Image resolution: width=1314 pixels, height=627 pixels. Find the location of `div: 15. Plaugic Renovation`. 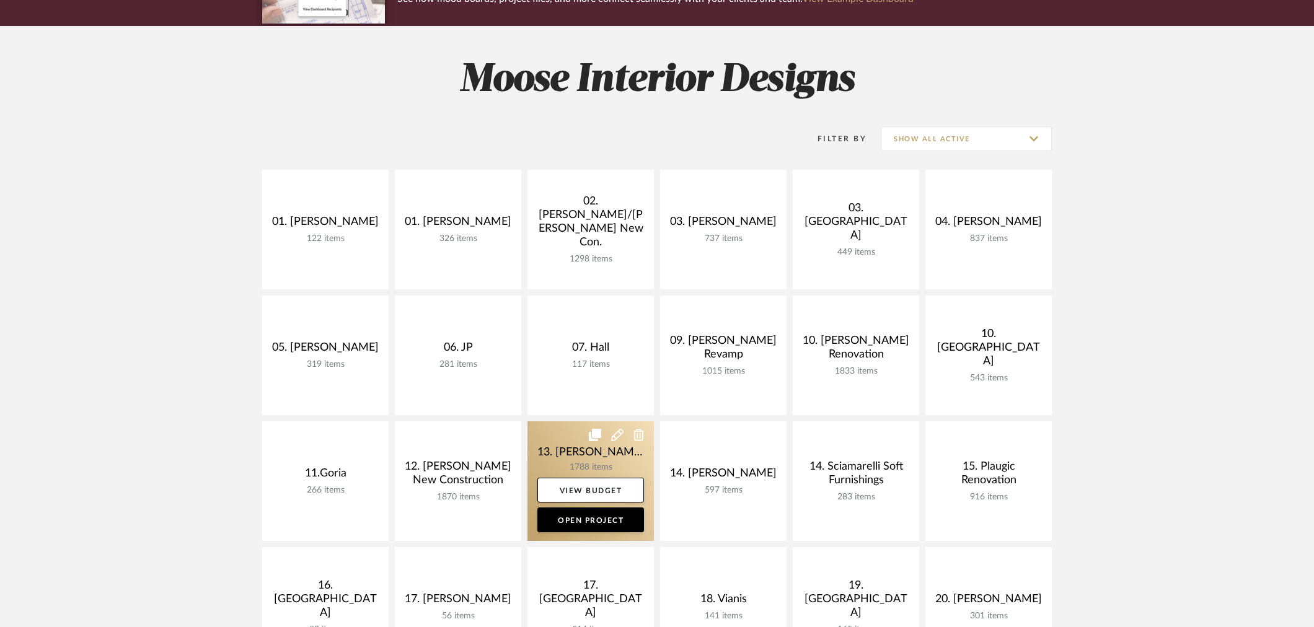

div: 15. Plaugic Renovation is located at coordinates (988, 476).